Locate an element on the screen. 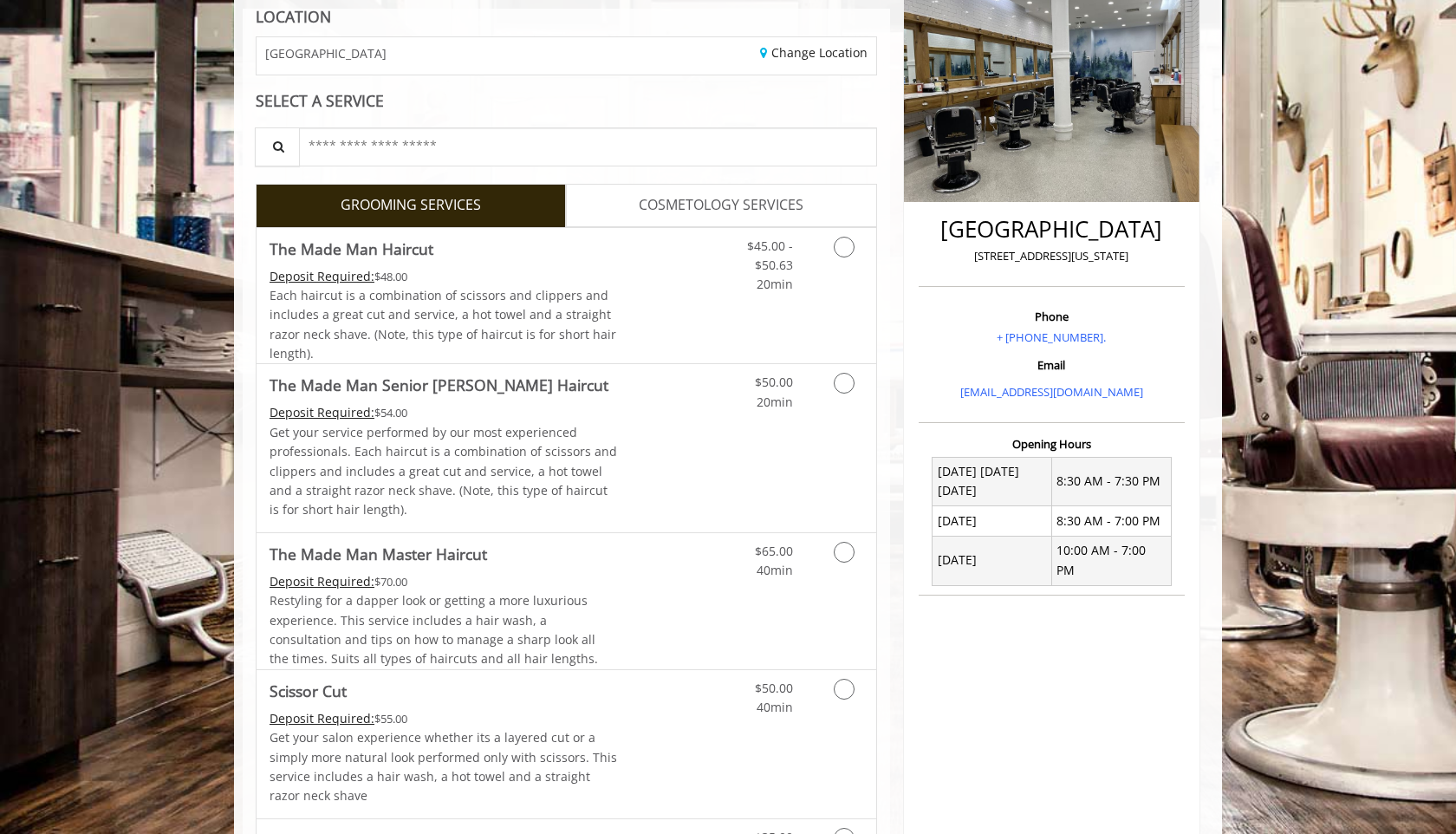 Image resolution: width=1456 pixels, height=834 pixels. h3: Opening Hours is located at coordinates (1051, 444).